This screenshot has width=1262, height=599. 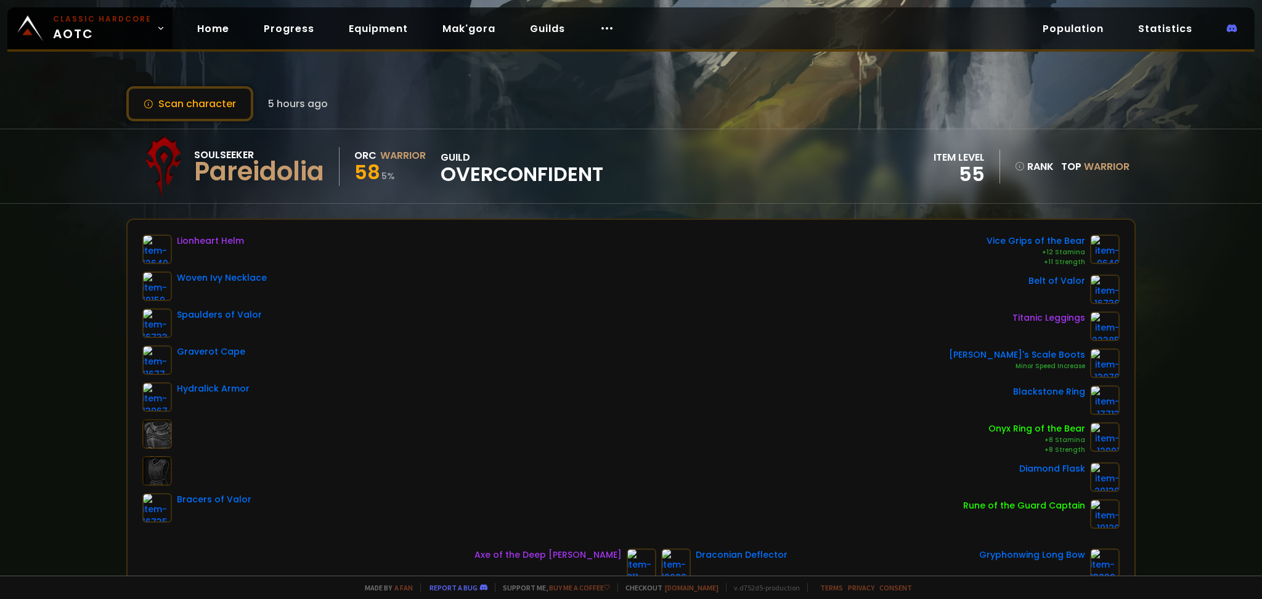 What do you see at coordinates (1105, 363) in the screenshot?
I see `img: item-13070` at bounding box center [1105, 363].